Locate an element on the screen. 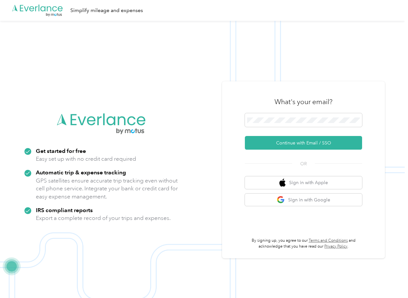  p: Easy set up with no credit card required is located at coordinates (86, 159).